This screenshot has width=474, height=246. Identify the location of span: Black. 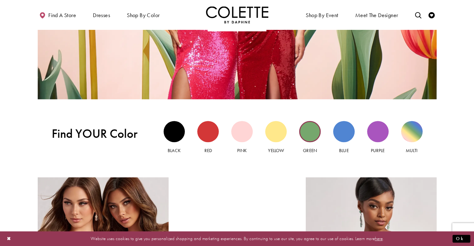
(174, 151).